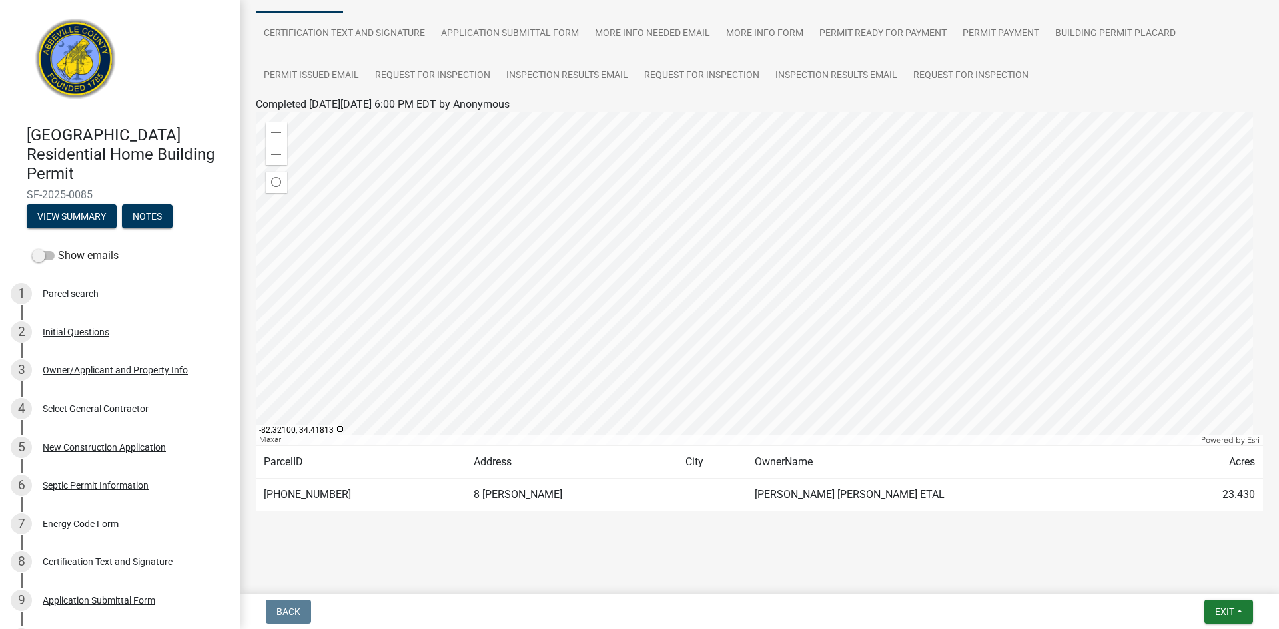 Image resolution: width=1279 pixels, height=629 pixels. Describe the element at coordinates (1213, 462) in the screenshot. I see `td: Acres` at that location.